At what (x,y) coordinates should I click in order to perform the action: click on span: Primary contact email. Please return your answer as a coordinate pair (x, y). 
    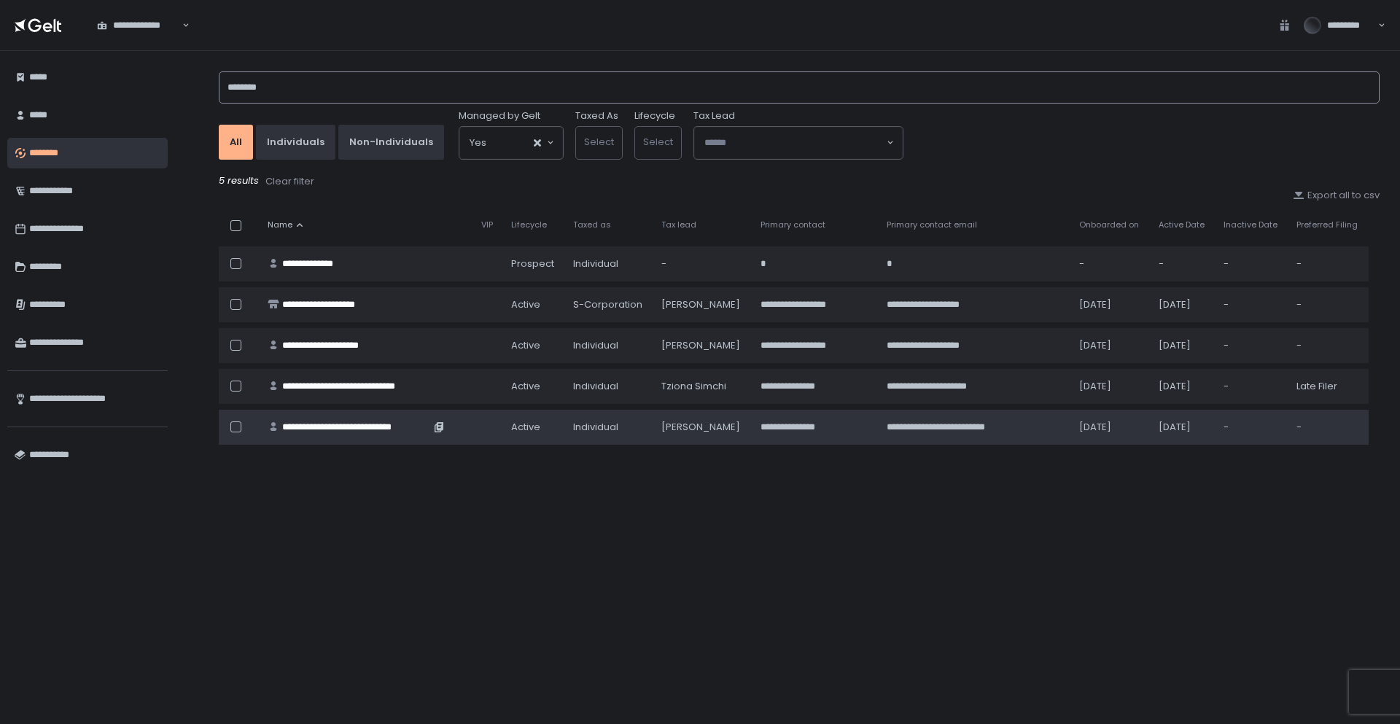
    Looking at the image, I should click on (932, 225).